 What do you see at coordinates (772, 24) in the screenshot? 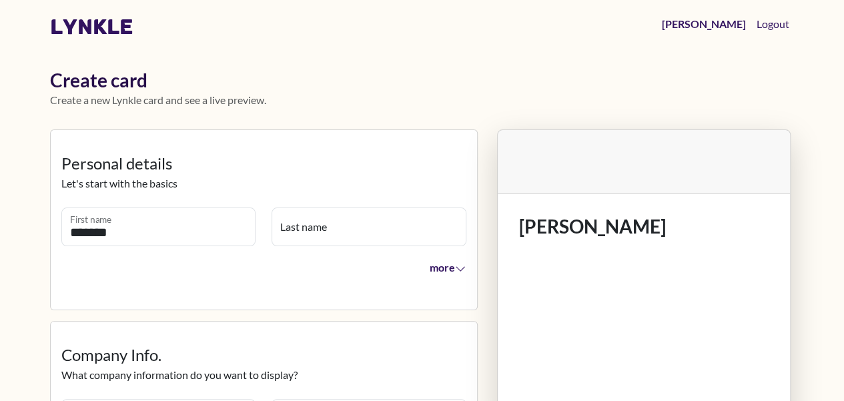
I see `button: Logout` at bounding box center [772, 24].